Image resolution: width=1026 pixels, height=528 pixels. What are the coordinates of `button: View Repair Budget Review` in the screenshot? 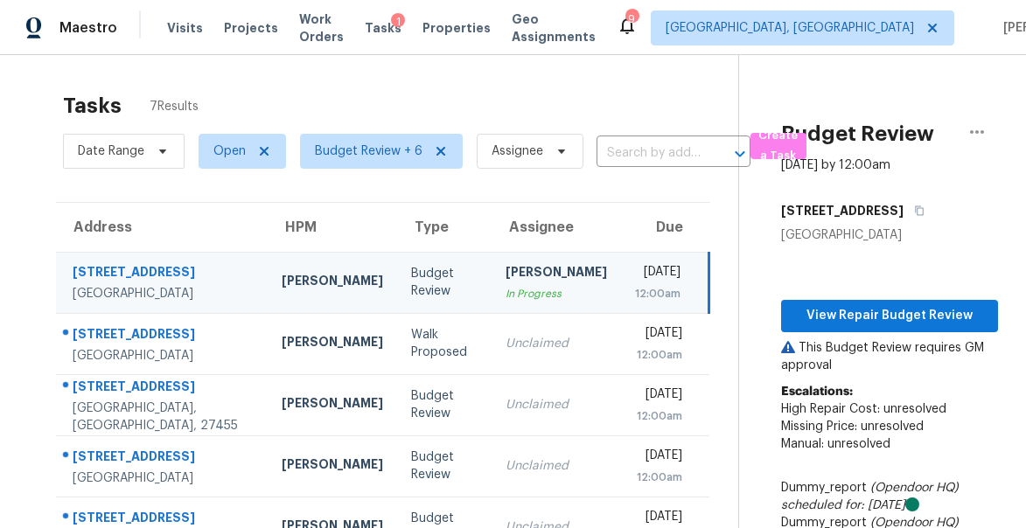 It's located at (889, 316).